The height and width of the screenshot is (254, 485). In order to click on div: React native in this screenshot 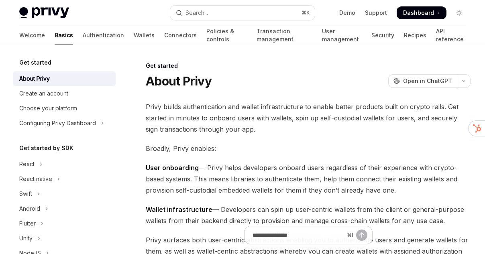, I will do `click(36, 179)`.